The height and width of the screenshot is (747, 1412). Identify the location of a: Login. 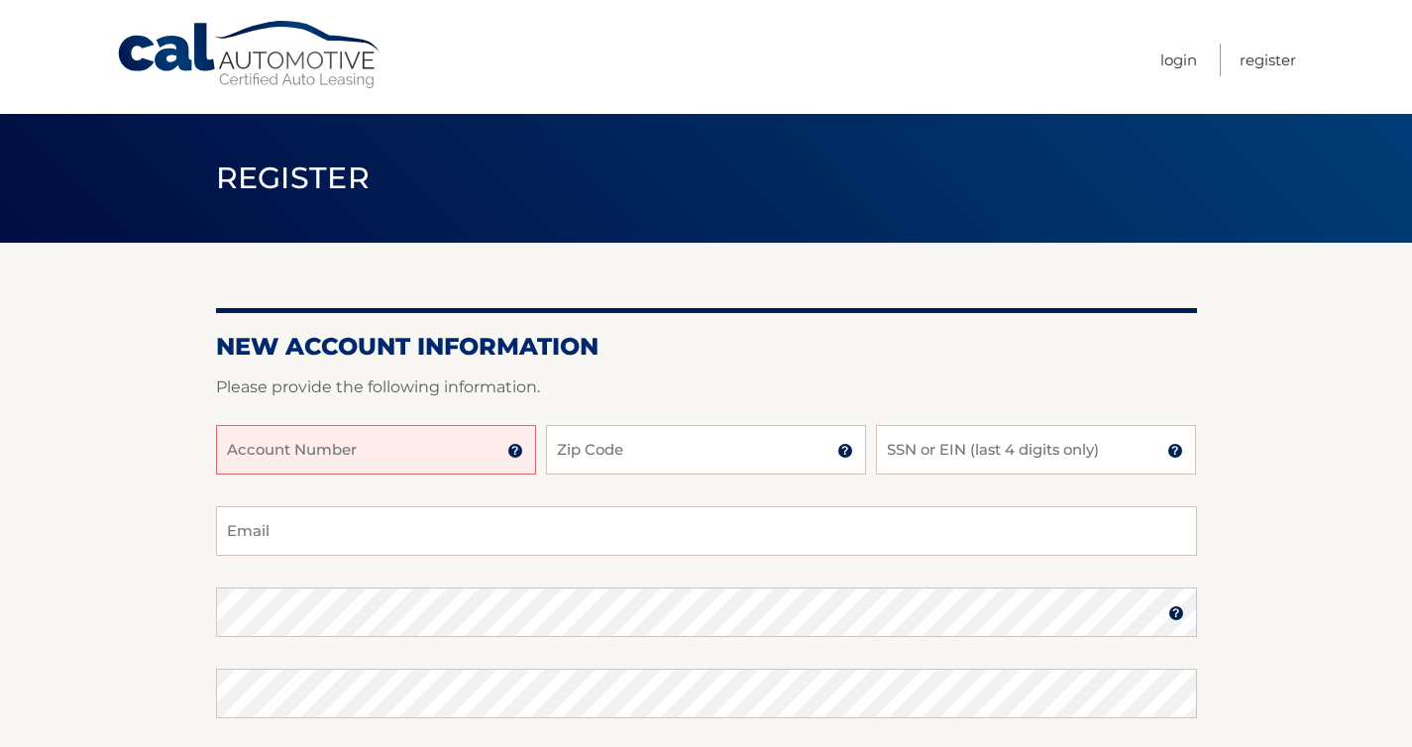
(1178, 59).